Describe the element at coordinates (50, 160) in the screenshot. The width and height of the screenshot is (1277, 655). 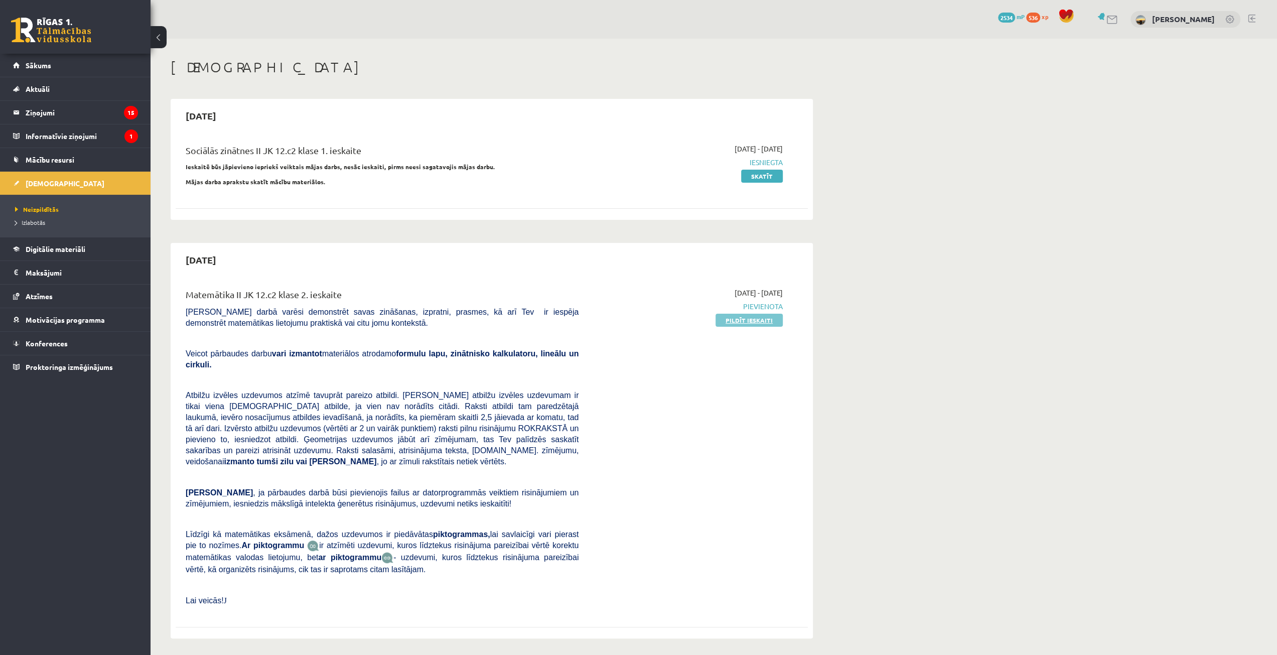
I see `span: Mācību resursi` at that location.